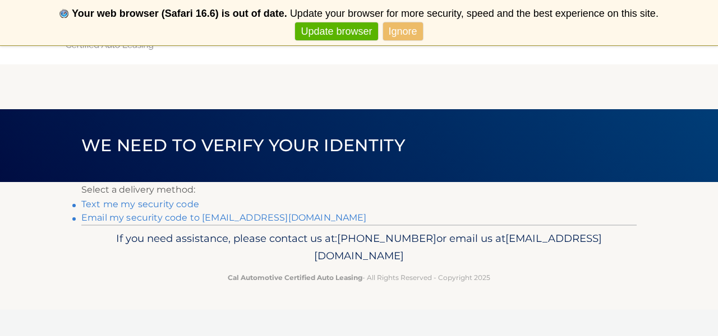  What do you see at coordinates (474, 13) in the screenshot?
I see `span: Update your browser for more security, speed and the best experience on this site.` at bounding box center [474, 13].